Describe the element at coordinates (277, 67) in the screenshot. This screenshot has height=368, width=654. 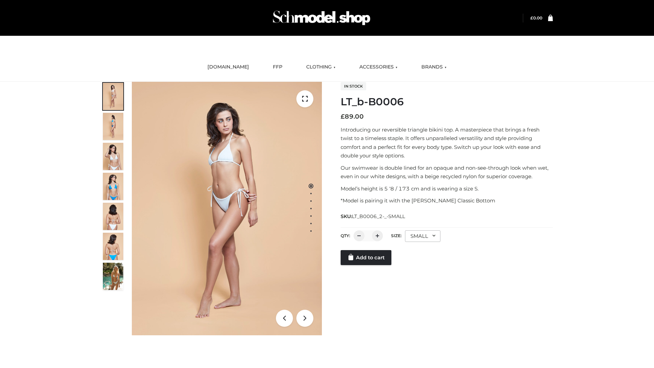
I see `a: FFP` at that location.